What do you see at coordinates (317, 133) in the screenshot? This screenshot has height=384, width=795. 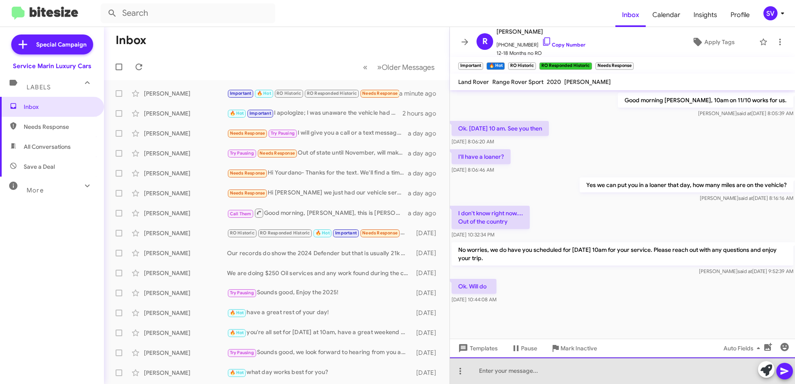 I see `div: I will give you a call or a text message to let you know when I can come in real soon` at bounding box center [317, 133].